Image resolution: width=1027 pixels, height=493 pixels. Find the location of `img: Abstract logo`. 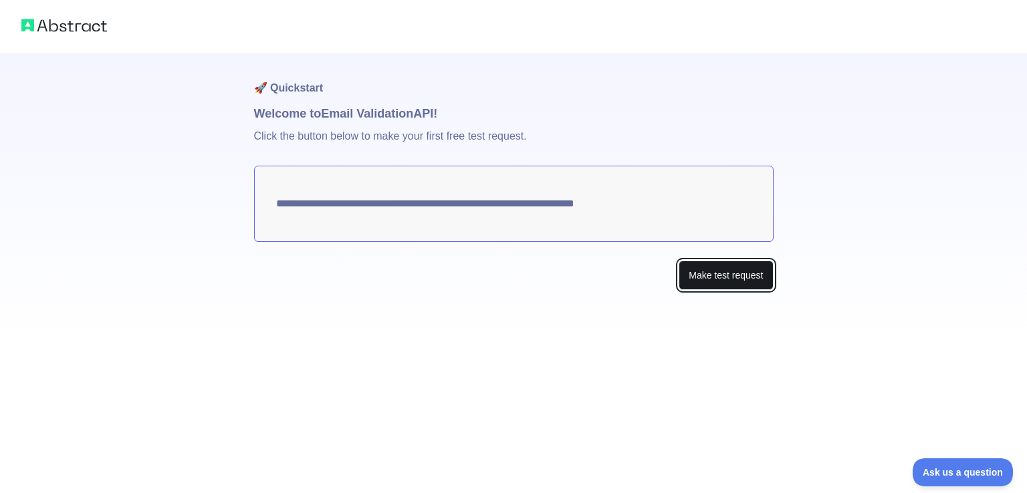

img: Abstract logo is located at coordinates (64, 25).